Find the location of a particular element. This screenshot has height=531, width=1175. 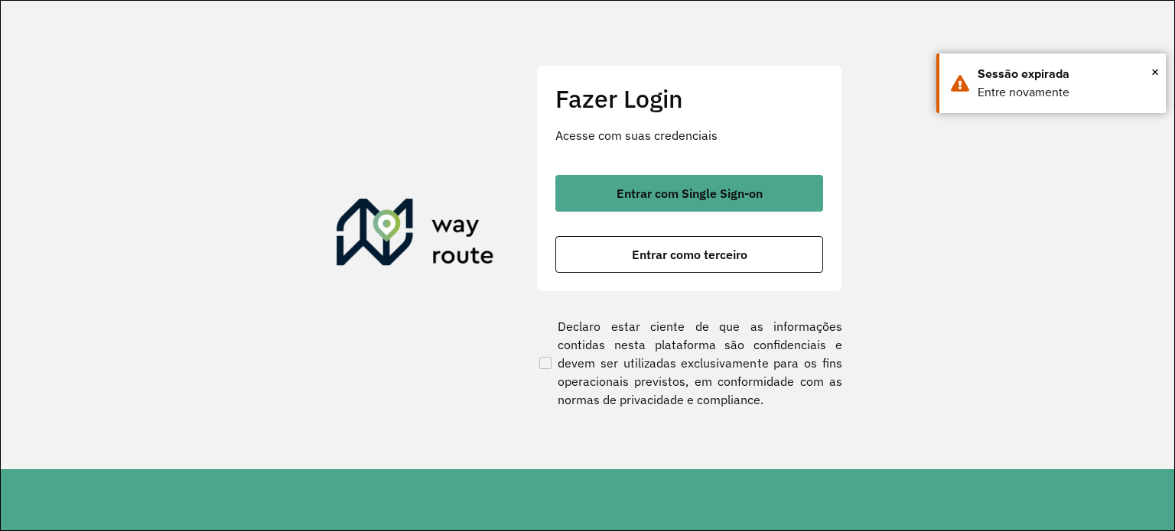

span: Entrar como terceiro is located at coordinates (689, 255).